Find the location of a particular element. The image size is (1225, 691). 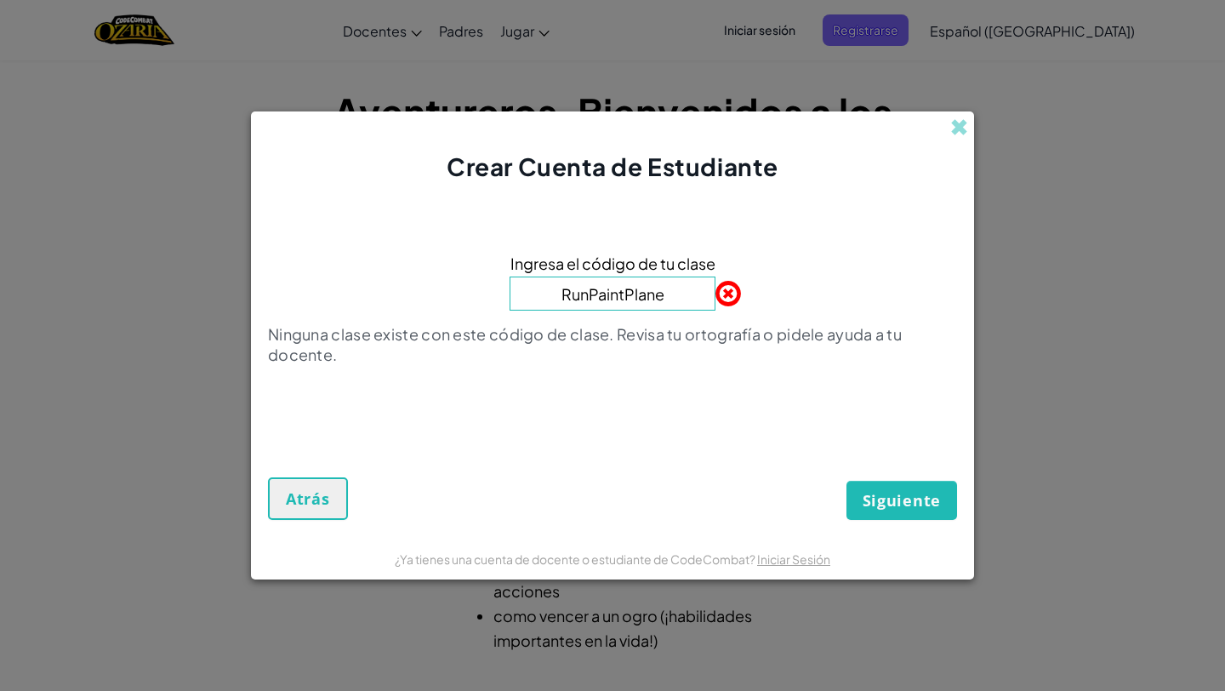

span: ¿Ya tienes una cuenta de docente o estudiante de CodeCombat? is located at coordinates (576, 559).